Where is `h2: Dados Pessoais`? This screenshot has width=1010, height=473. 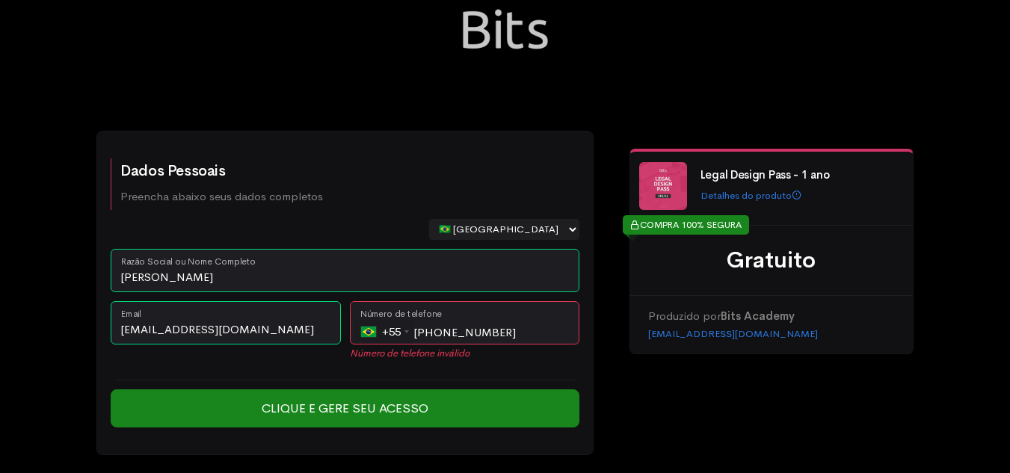 h2: Dados Pessoais is located at coordinates (221, 171).